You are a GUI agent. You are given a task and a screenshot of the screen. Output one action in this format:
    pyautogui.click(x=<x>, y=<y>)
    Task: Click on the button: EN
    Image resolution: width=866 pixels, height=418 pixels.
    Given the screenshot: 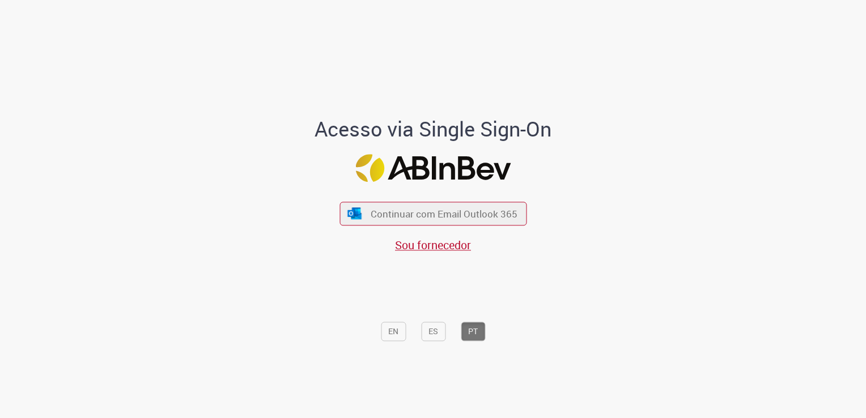 What is the action you would take?
    pyautogui.click(x=393, y=332)
    